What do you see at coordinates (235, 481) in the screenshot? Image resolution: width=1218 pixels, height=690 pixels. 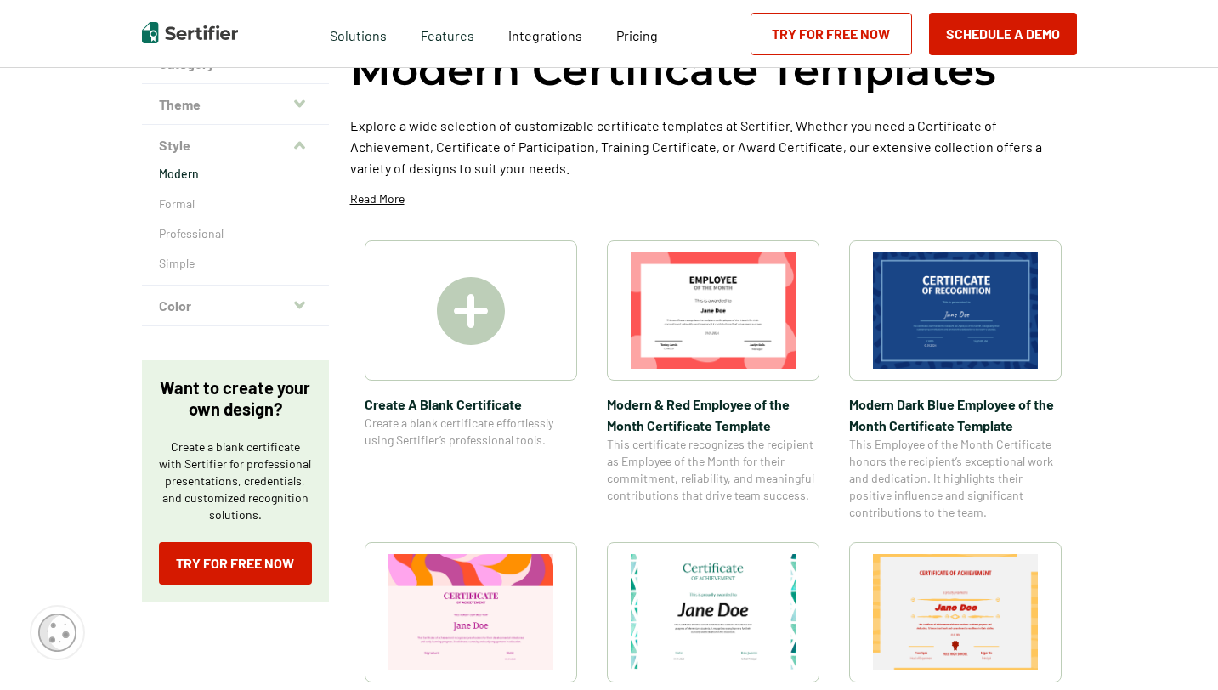 I see `p: Create a blank certificate with Sertifier for professional presentations, credentials, and custom...` at bounding box center [235, 481].